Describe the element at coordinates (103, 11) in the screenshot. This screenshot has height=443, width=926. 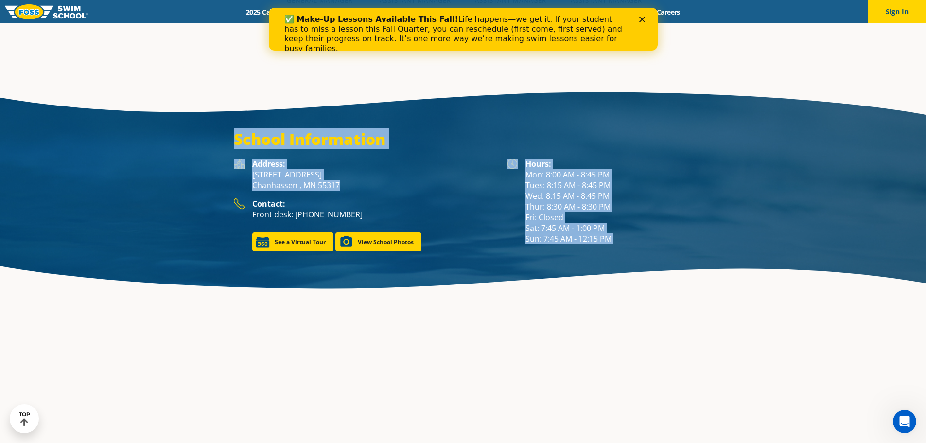
I see `b: ✅ Make-Up Lessons Available This Fall!` at that location.